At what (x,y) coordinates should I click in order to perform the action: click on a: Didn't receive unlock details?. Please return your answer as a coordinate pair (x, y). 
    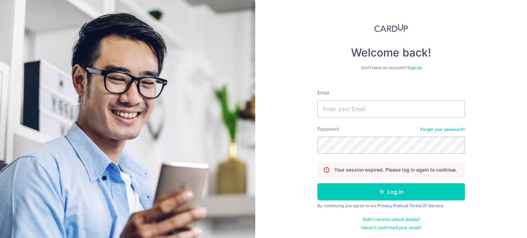
    Looking at the image, I should click on (391, 220).